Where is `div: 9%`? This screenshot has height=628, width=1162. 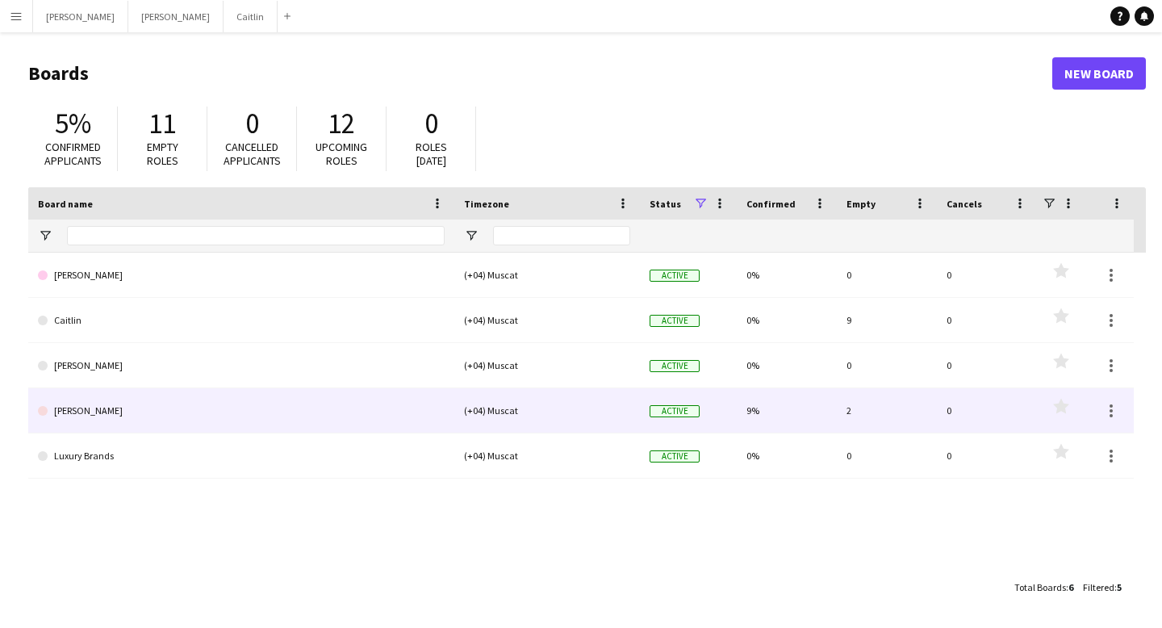 div: 9% is located at coordinates (787, 410).